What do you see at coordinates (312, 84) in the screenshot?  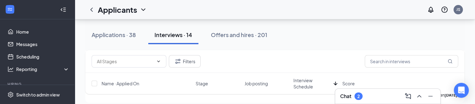 I see `span: Interview Schedule` at bounding box center [312, 84].